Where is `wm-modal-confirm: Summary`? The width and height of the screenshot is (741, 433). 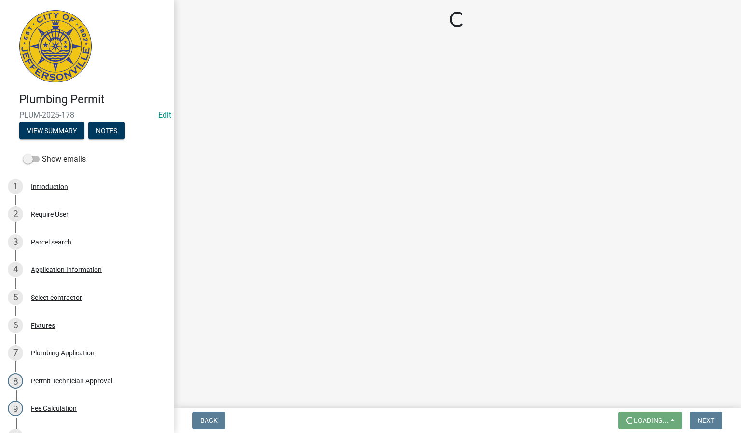 wm-modal-confirm: Summary is located at coordinates (52, 131).